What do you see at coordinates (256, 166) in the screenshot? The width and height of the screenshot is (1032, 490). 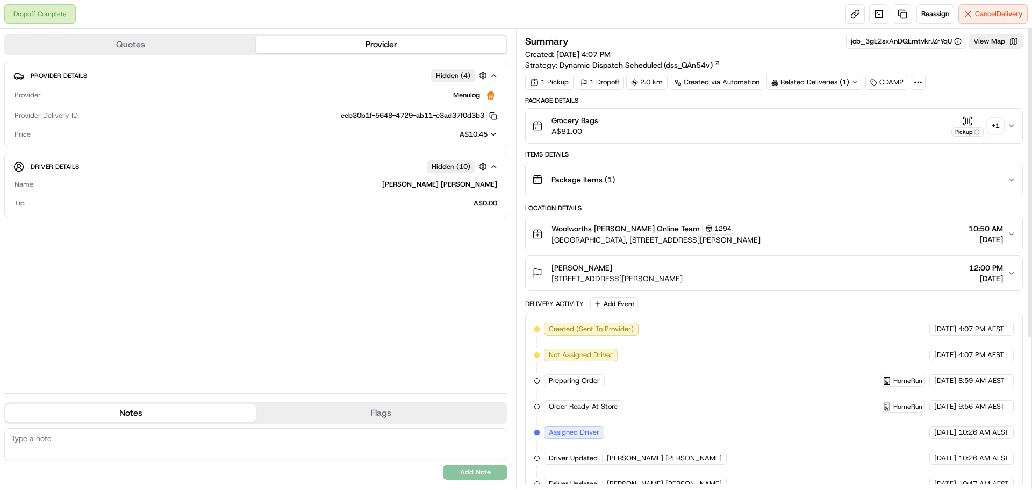 I see `button: Driver DetailsHidden (10)` at bounding box center [256, 166].